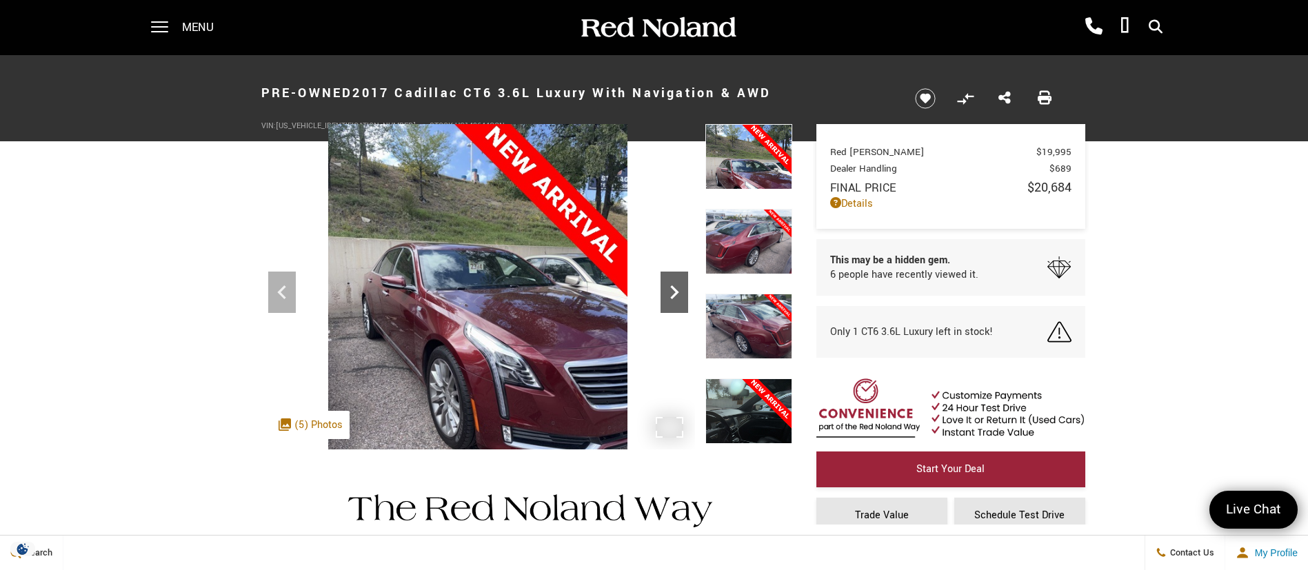  What do you see at coordinates (282, 292) in the screenshot?
I see `div: Previous` at bounding box center [282, 292].